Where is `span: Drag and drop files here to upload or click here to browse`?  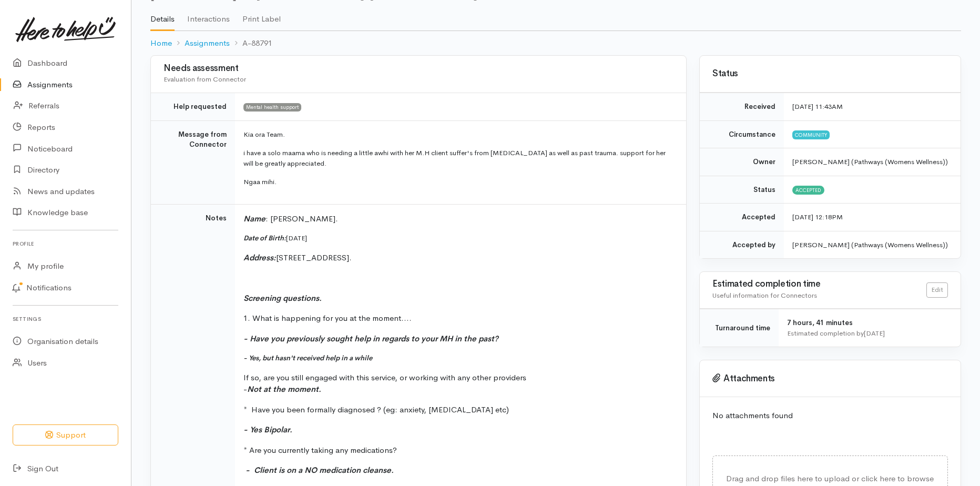 span: Drag and drop files here to upload or click here to browse is located at coordinates (829, 478).